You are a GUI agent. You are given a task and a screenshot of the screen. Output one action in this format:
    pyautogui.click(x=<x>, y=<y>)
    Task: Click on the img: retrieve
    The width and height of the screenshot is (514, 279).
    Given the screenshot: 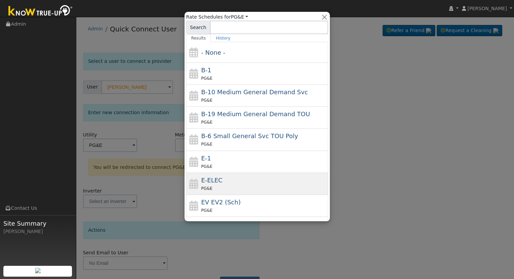 What is the action you would take?
    pyautogui.click(x=38, y=270)
    